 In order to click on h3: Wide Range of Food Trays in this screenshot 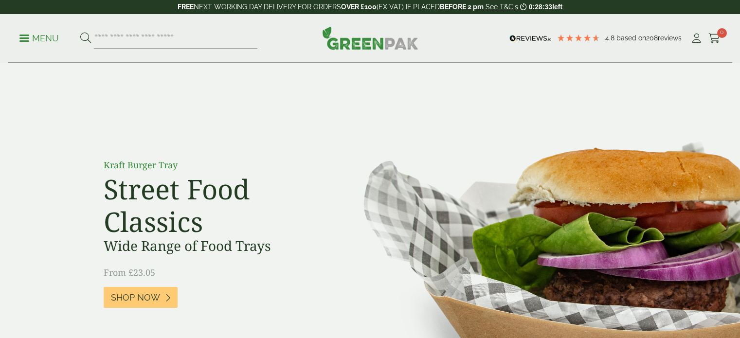, I will do `click(213, 246)`.